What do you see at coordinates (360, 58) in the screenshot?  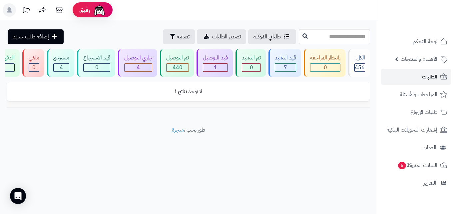 I see `div: الكل` at bounding box center [360, 58].